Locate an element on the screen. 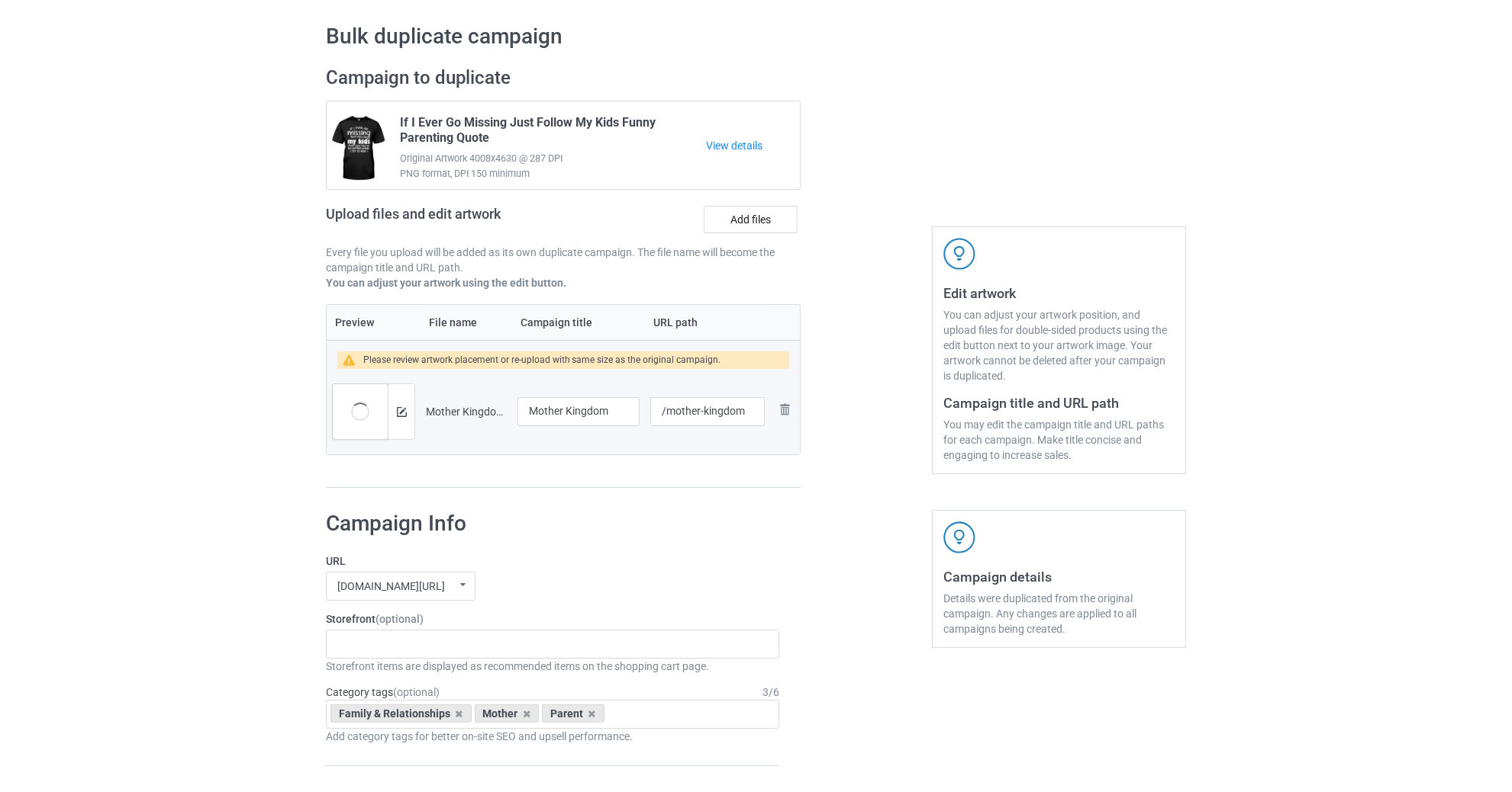 This screenshot has height=792, width=1512. h2: Upload files and edit artwork is located at coordinates (467, 219).